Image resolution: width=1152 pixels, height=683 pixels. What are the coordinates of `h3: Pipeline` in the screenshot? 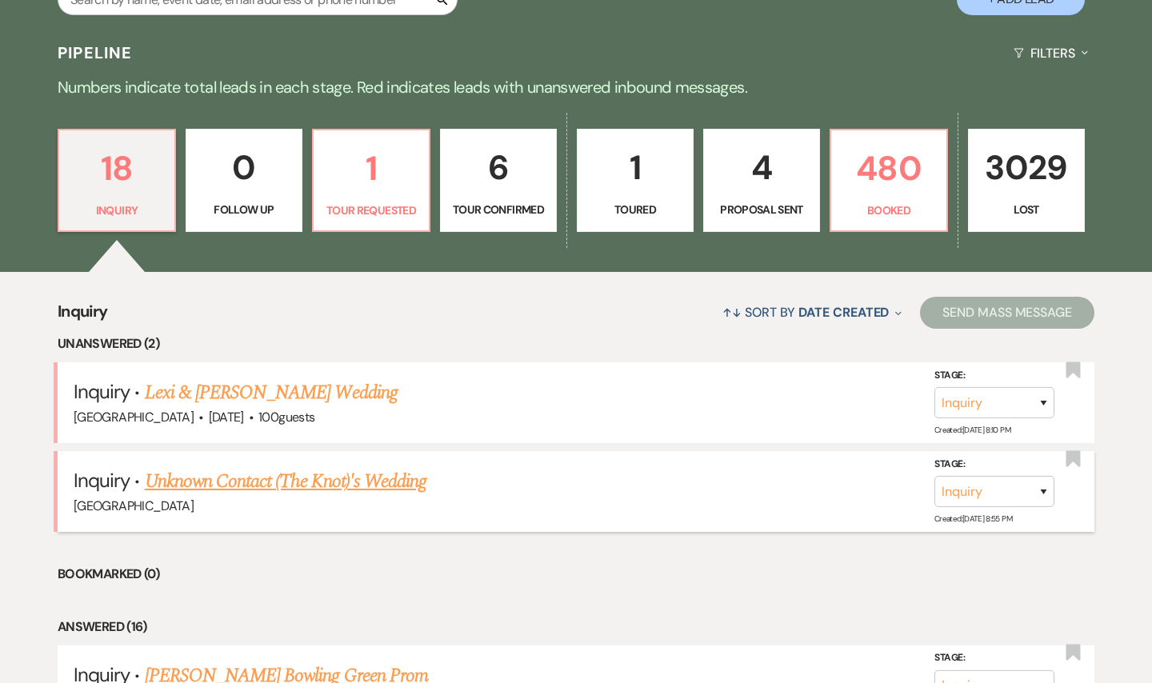 It's located at (95, 53).